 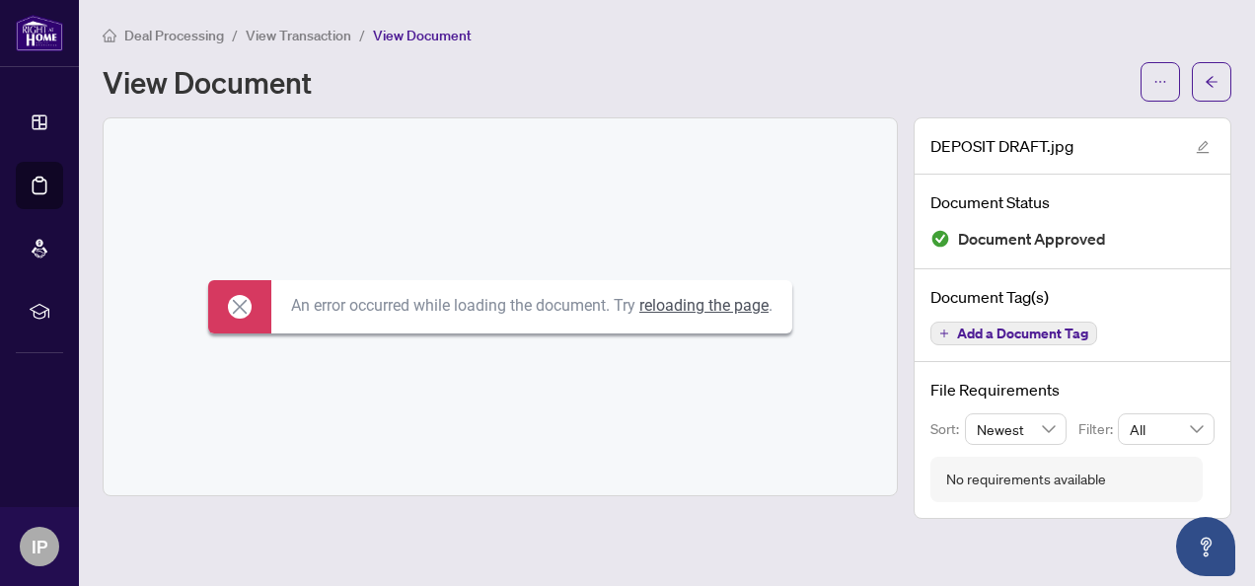 I want to click on p: Sort:, so click(x=947, y=429).